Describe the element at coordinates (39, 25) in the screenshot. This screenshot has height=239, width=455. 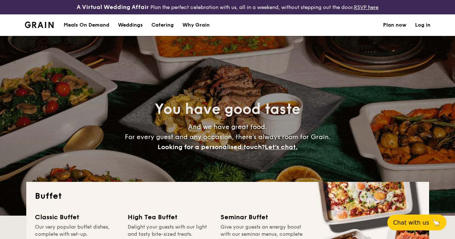
I see `img: Grain` at that location.